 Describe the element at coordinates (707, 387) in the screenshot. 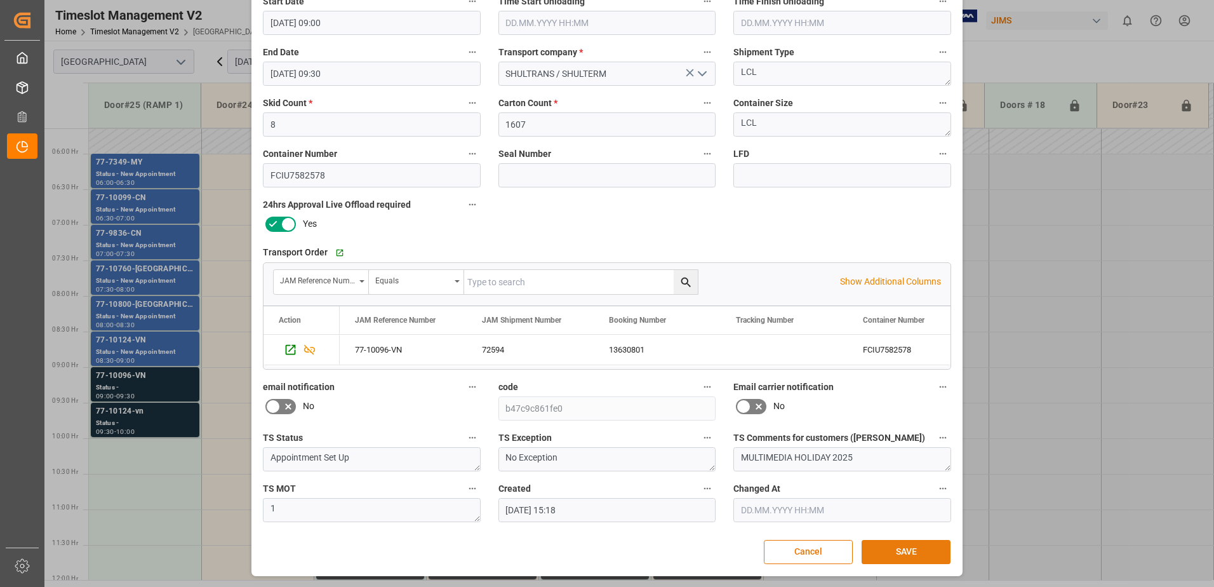

I see `button: code` at that location.